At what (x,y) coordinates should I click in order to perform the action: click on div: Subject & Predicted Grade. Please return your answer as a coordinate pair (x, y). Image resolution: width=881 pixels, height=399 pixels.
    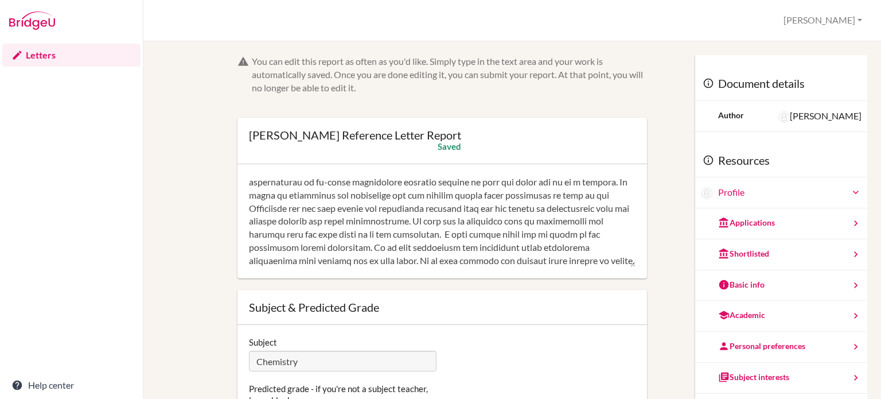
    Looking at the image, I should click on (442, 307).